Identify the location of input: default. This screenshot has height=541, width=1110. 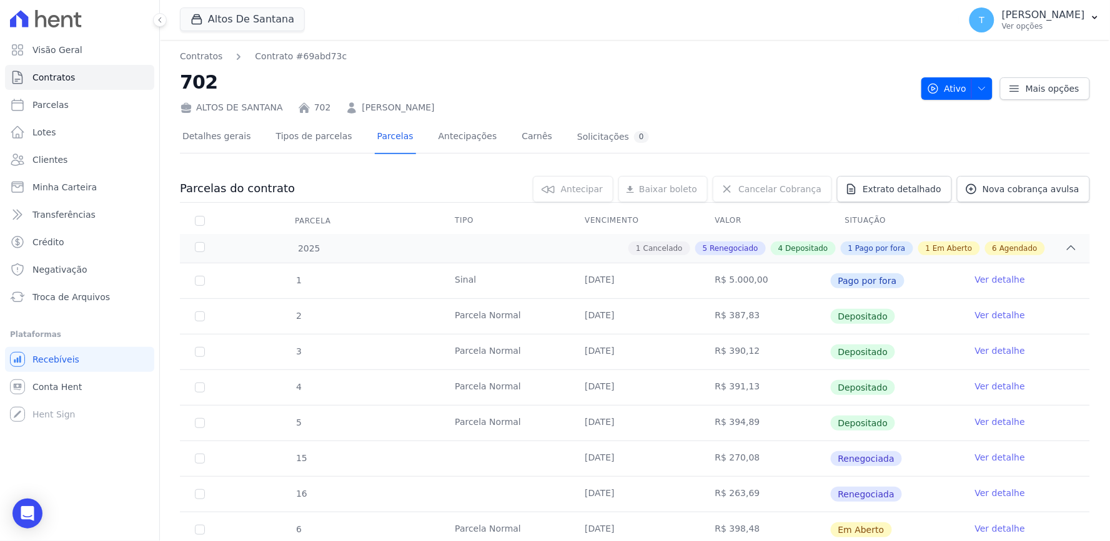
(200, 495).